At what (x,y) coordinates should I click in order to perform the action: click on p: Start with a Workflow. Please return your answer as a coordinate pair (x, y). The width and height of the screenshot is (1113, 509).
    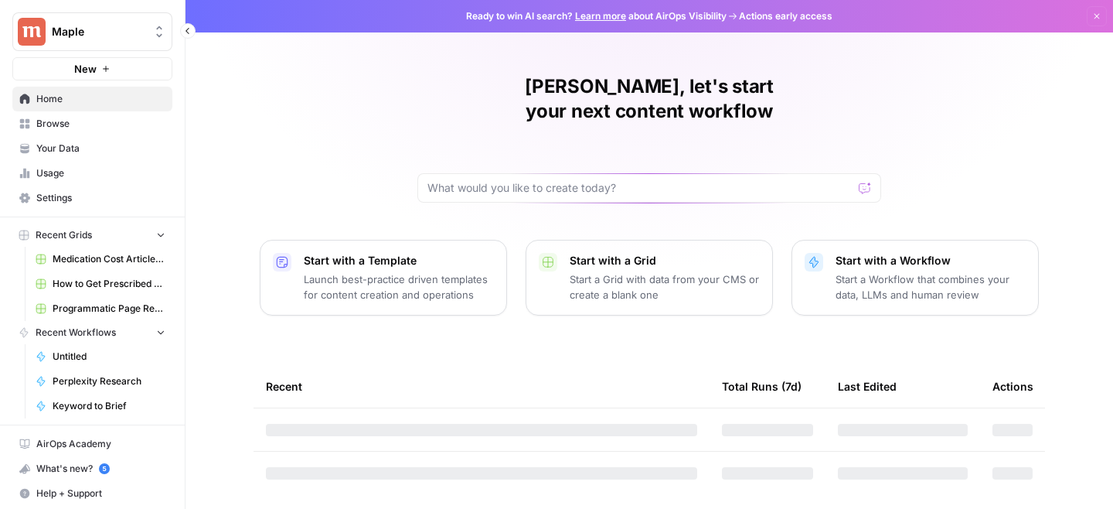
    Looking at the image, I should click on (931, 260).